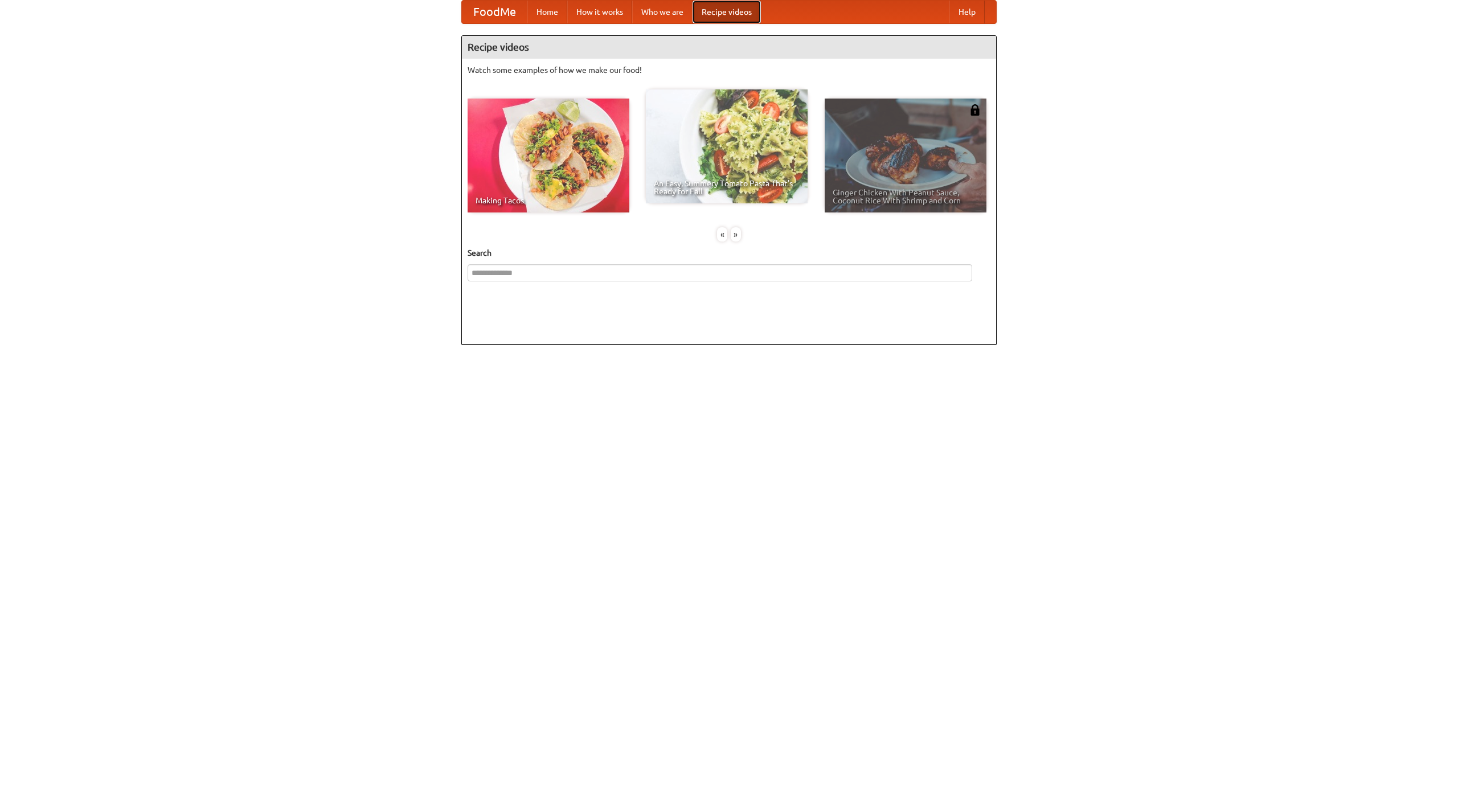 The height and width of the screenshot is (806, 1458). What do you see at coordinates (600, 12) in the screenshot?
I see `a: How it works` at bounding box center [600, 12].